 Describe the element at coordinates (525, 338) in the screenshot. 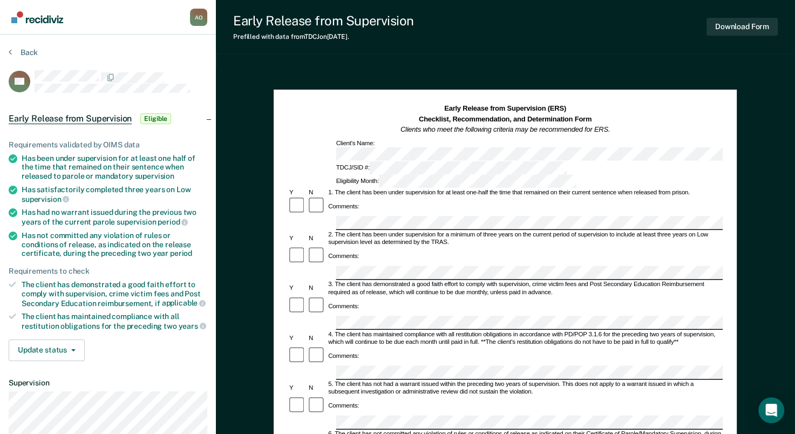

I see `div: 4. The client has maintained compliance with all restitution obligations in accordance with PD/PO...` at that location.